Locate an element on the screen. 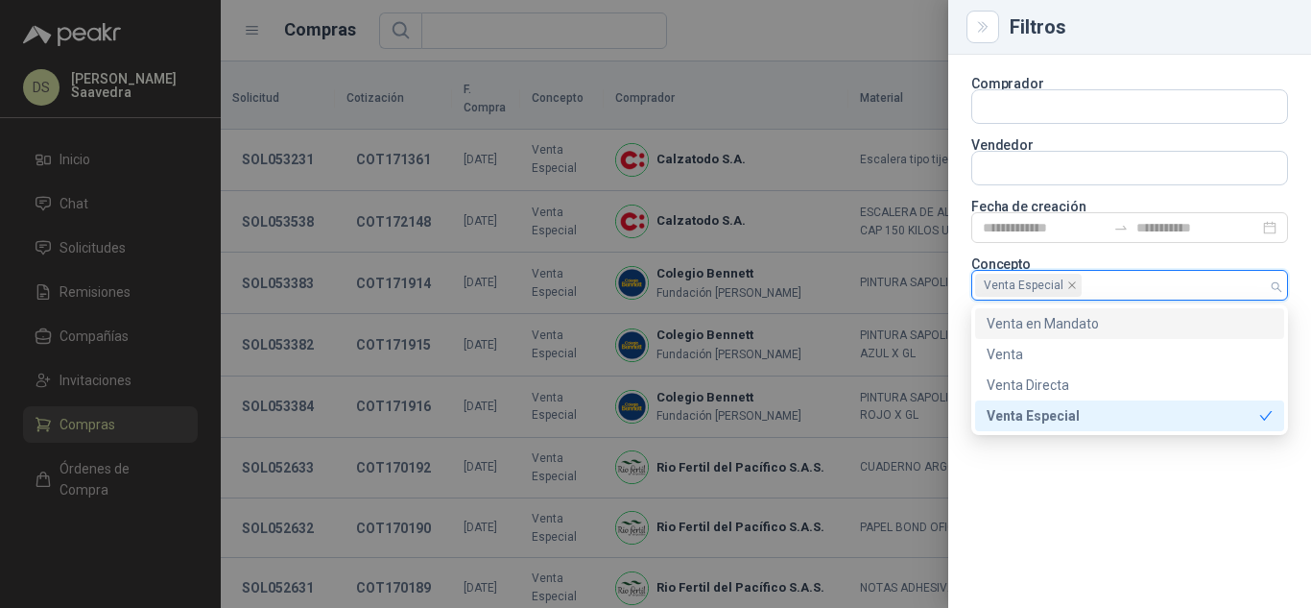 This screenshot has height=608, width=1311. div: Venta Directa is located at coordinates (1130, 385).